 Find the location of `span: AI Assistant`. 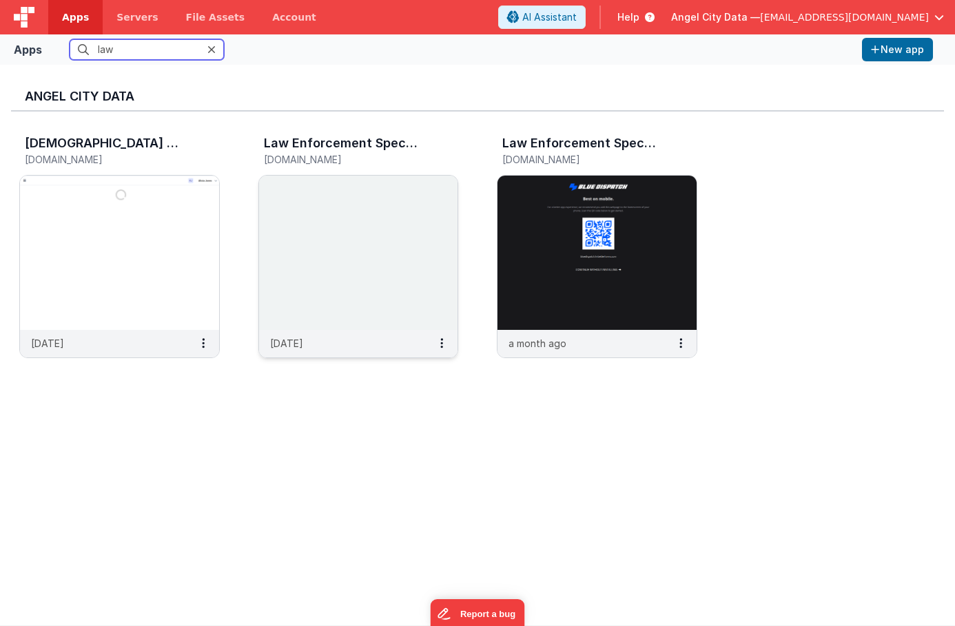

span: AI Assistant is located at coordinates (549, 17).